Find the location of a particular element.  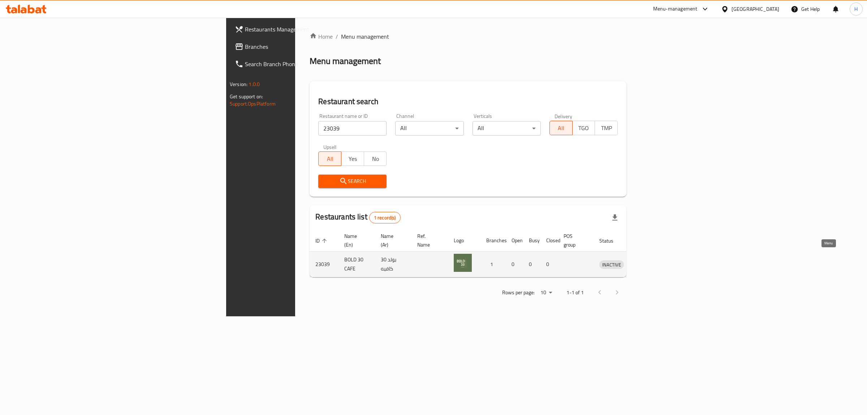

span: Name (Ar) is located at coordinates (392, 240).